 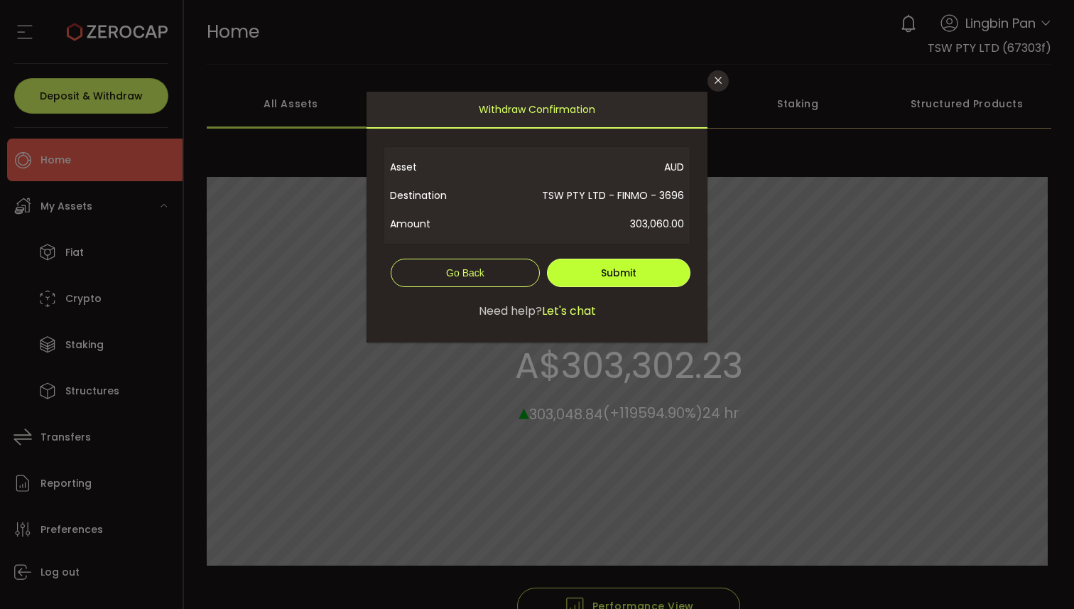 I want to click on span: 303,060.00, so click(x=582, y=224).